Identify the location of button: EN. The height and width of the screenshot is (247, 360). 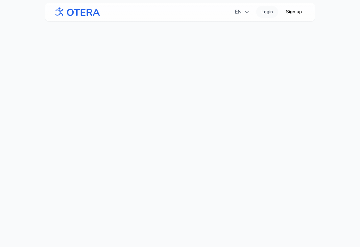
(242, 12).